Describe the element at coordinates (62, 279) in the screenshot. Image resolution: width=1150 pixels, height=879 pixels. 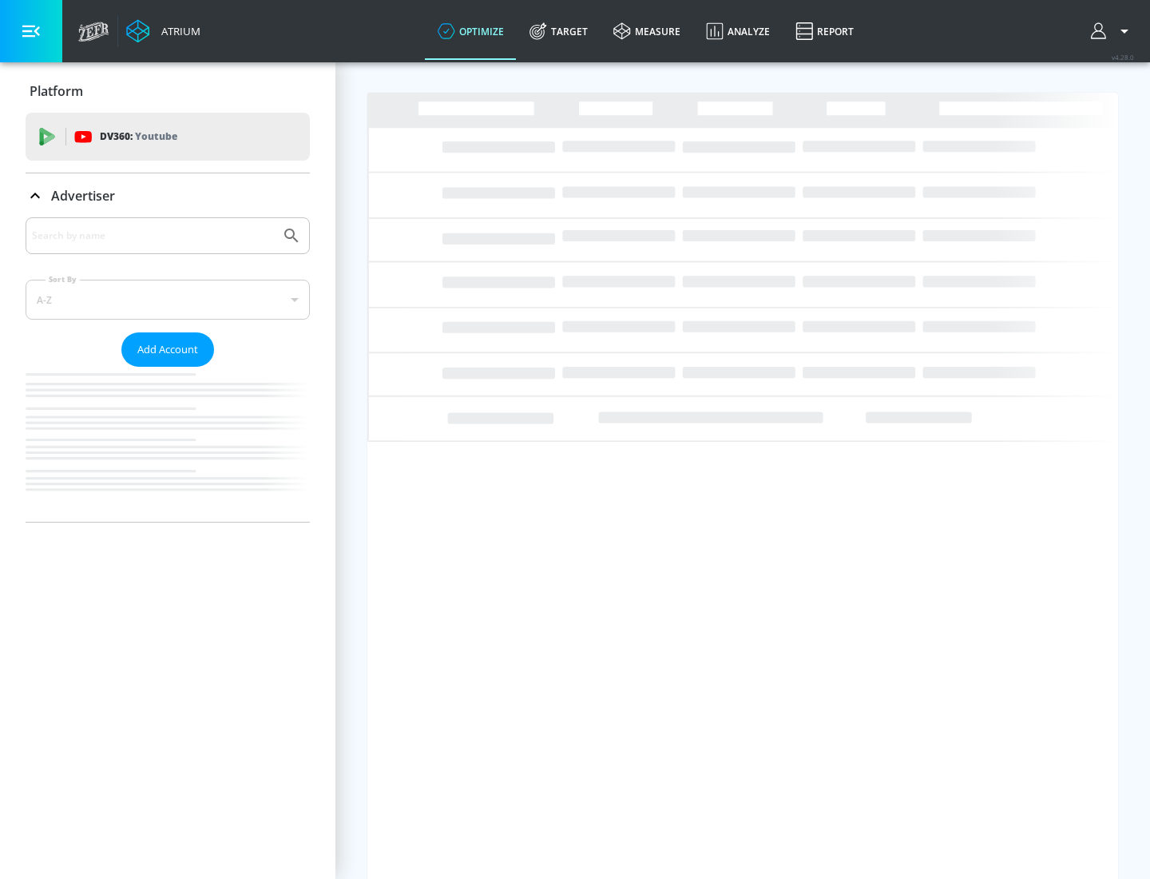
I see `label: Sort By` at that location.